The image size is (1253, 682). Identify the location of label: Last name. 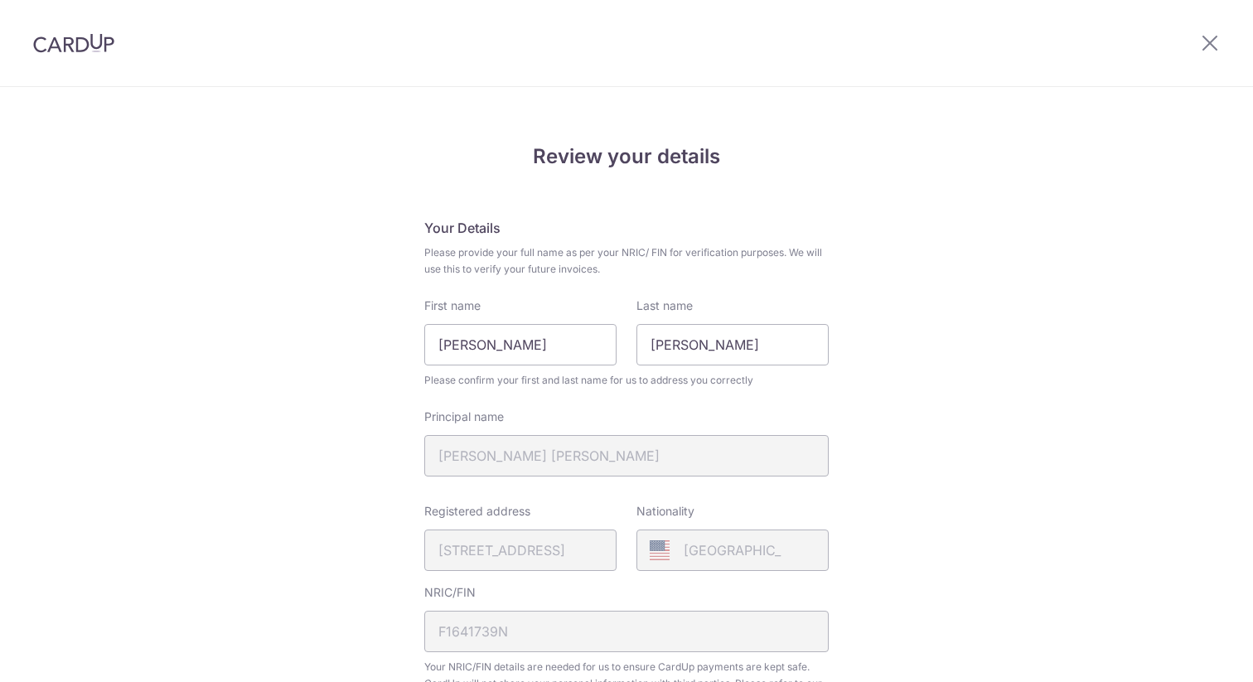
(665, 306).